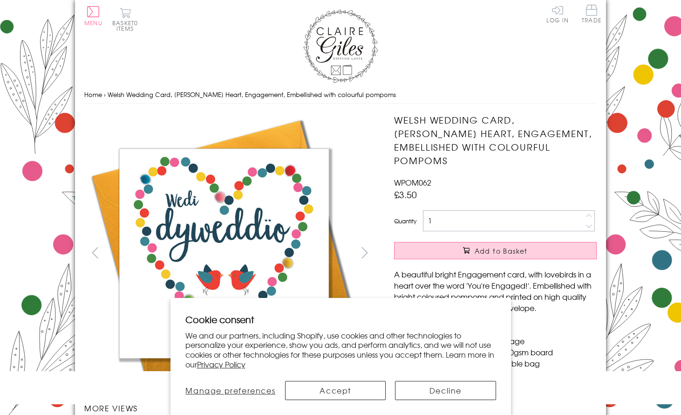  What do you see at coordinates (93, 23) in the screenshot?
I see `span: Menu` at bounding box center [93, 23].